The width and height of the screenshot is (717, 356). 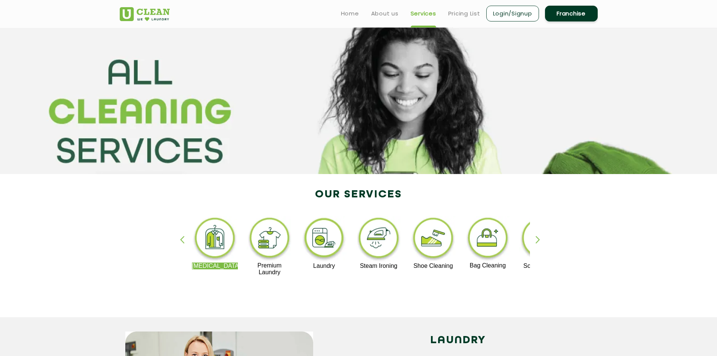 I want to click on img: bag_cleaning_11zon.webp, so click(x=488, y=239).